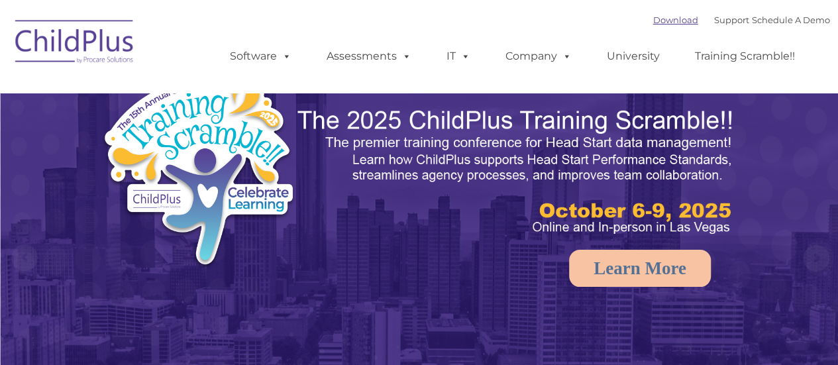 This screenshot has height=365, width=838. I want to click on a: Learn More, so click(640, 268).